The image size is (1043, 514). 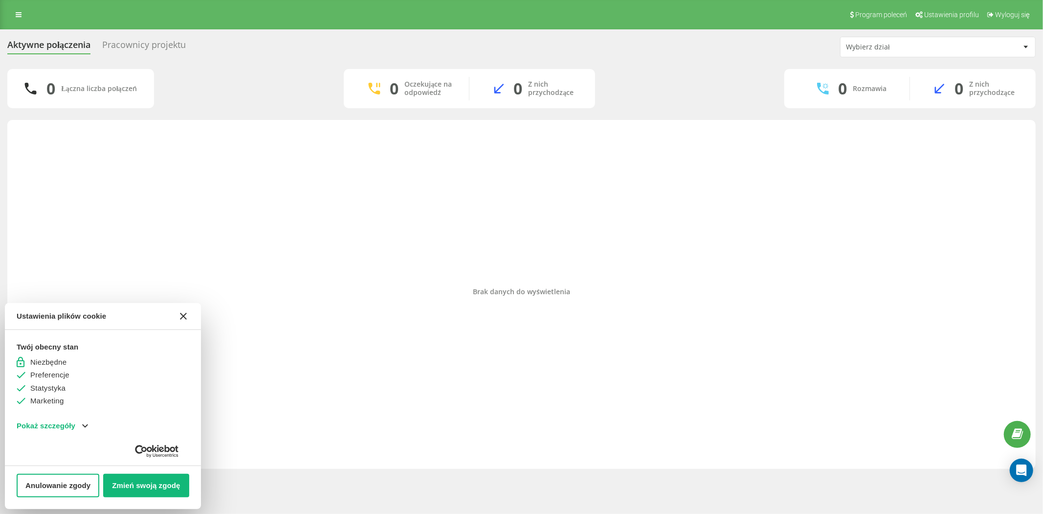 I want to click on div: Rozmawia, so click(x=870, y=89).